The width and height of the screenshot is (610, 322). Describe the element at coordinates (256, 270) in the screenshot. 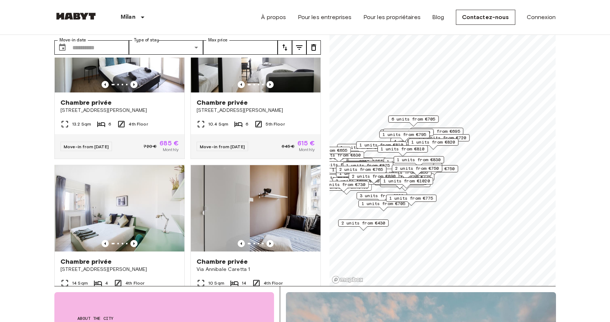

I see `span: Via Annibale Caretta 1` at that location.